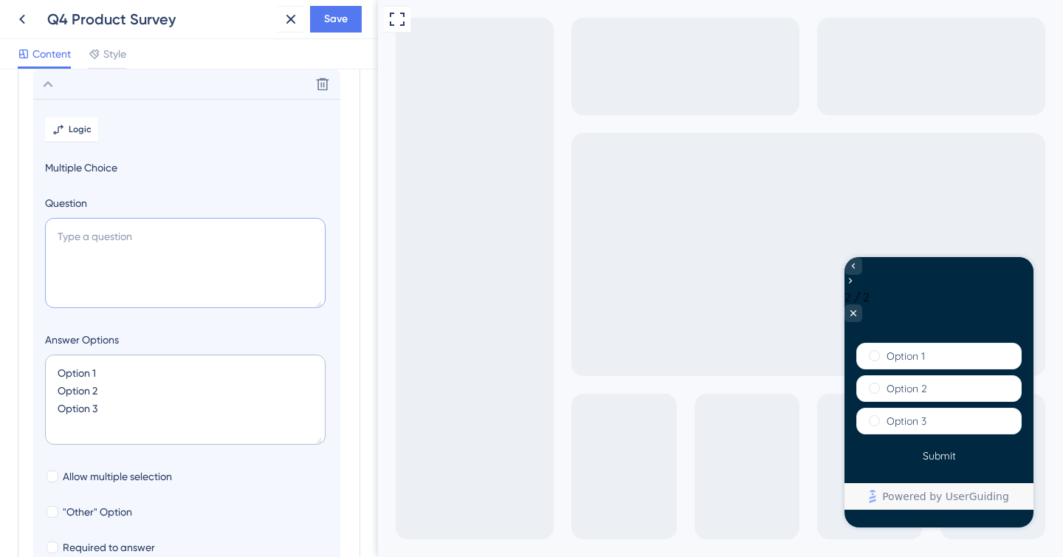  Describe the element at coordinates (62, 164) in the screenshot. I see `label: Option 3` at that location.